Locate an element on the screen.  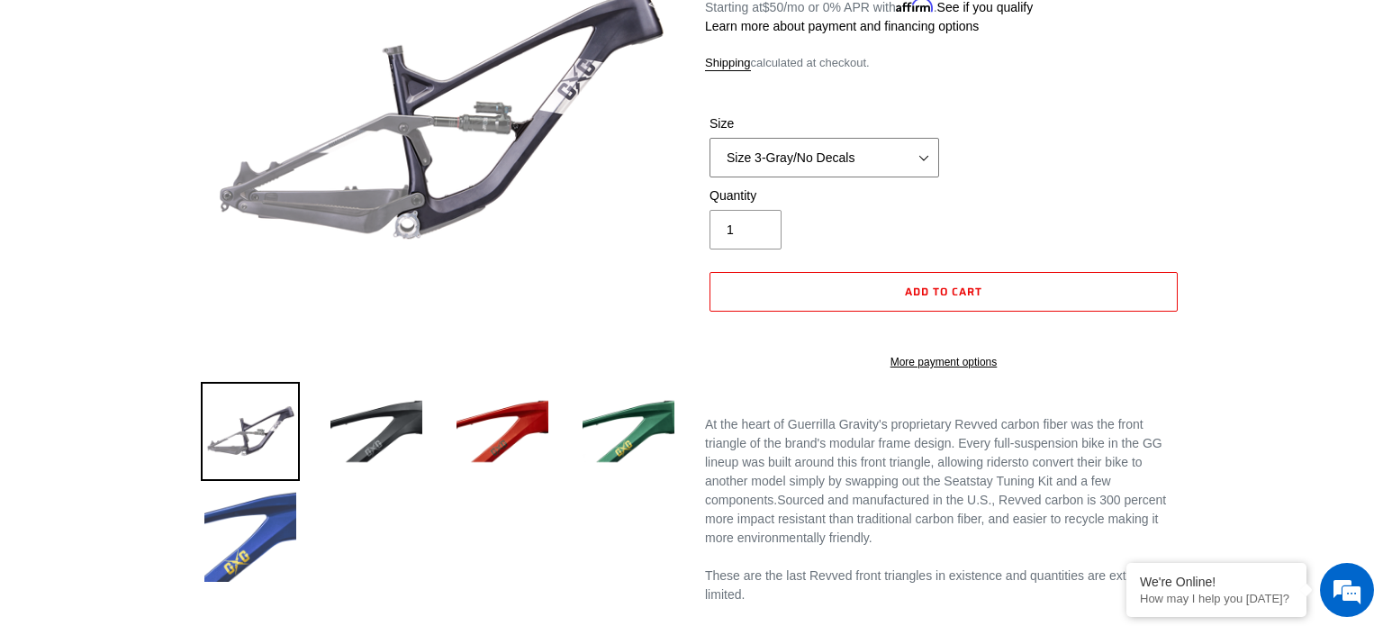
div: These are the last Revved front triangles in existence and quantities are extremely limited. is located at coordinates (943, 585).